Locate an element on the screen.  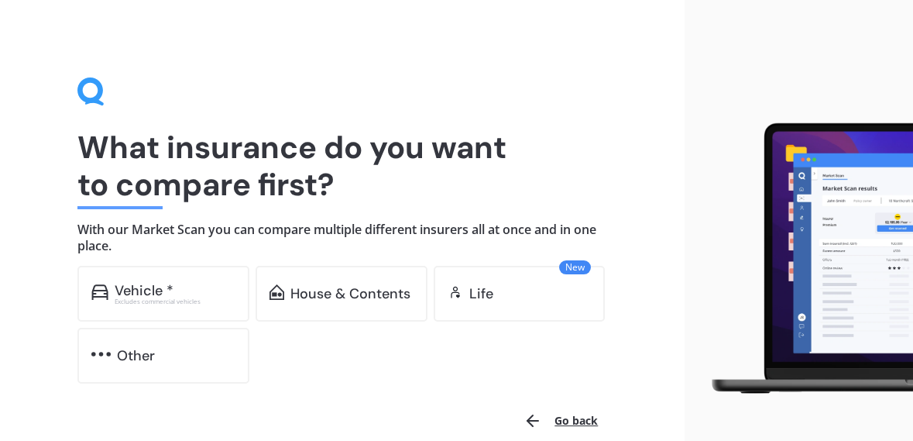
img: car.f15378c7a67c060ca3f3.svg is located at coordinates (100, 292).